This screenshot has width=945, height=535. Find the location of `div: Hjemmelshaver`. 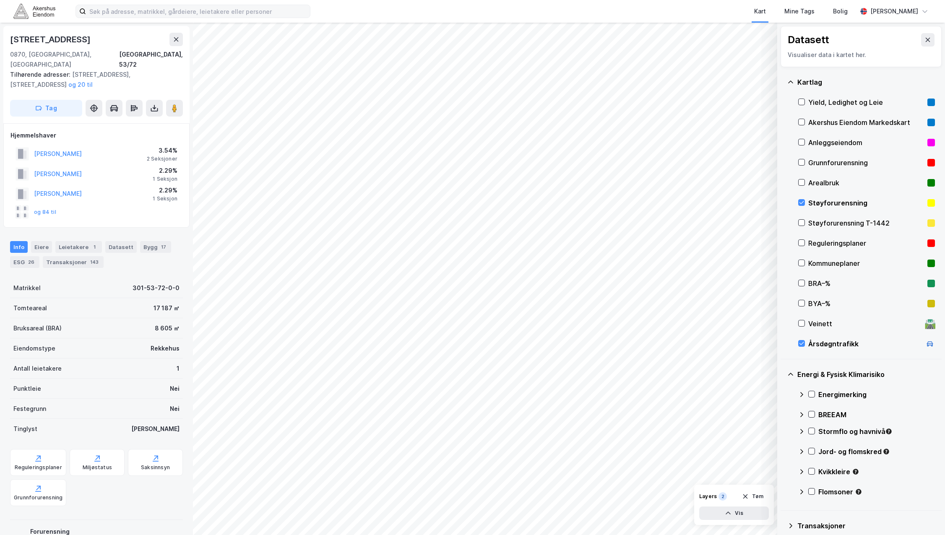

div: Hjemmelshaver is located at coordinates (96, 136).